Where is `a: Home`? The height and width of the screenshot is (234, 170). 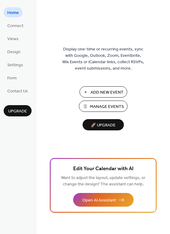
a: Home is located at coordinates (13, 12).